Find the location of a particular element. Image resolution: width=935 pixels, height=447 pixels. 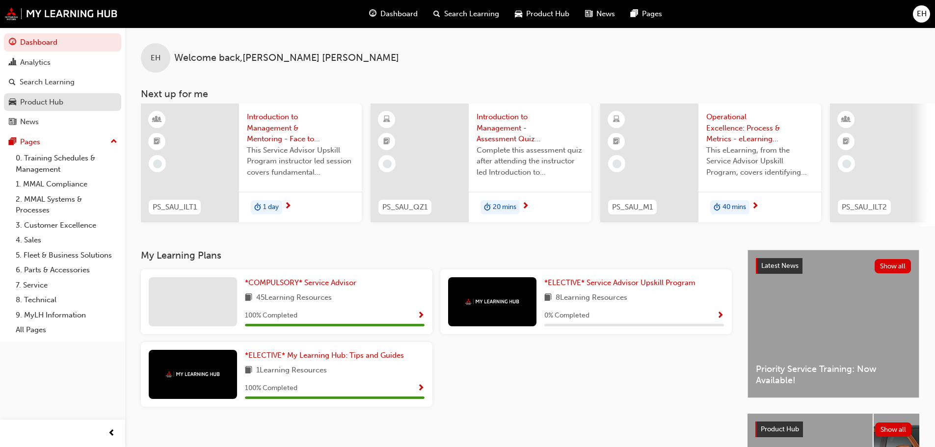

a: search-iconSearch Learning is located at coordinates (466, 14).